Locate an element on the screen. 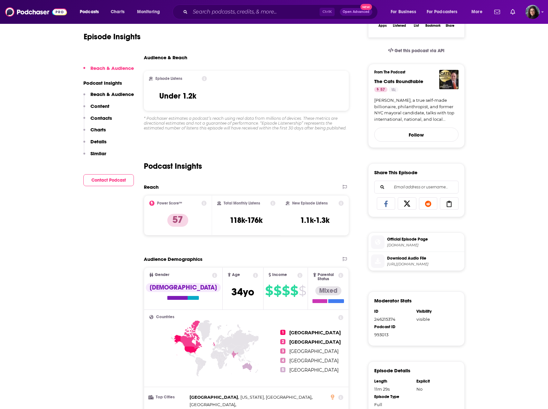 Image resolution: width=548 pixels, height=409 pixels. h1: Episode Insights is located at coordinates (112, 37).